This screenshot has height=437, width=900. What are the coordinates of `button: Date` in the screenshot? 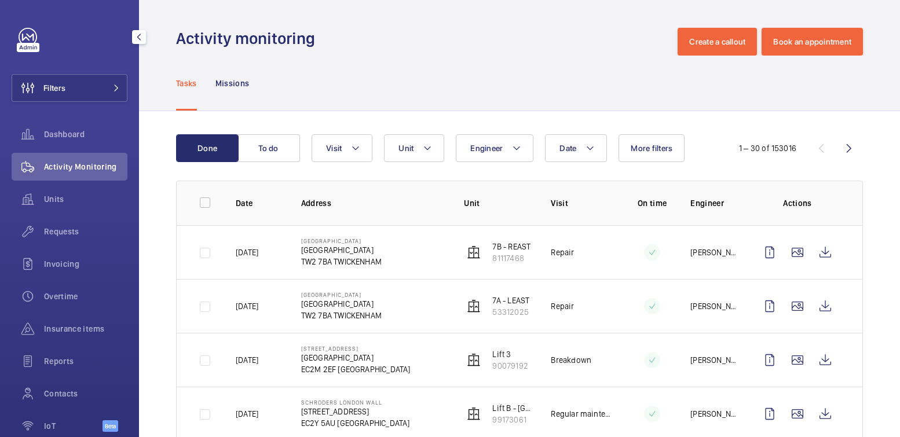 It's located at (575, 148).